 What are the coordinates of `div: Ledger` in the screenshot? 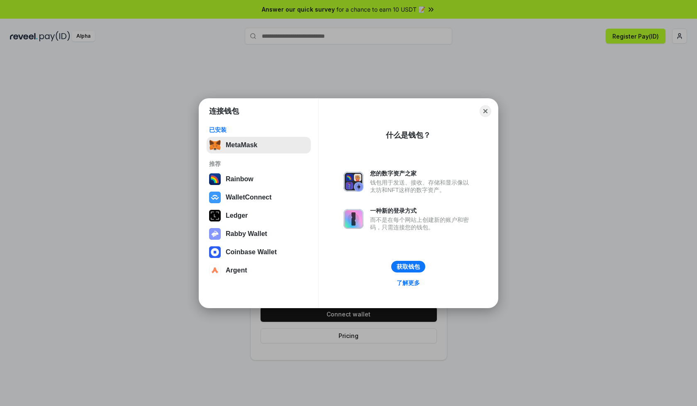 It's located at (237, 216).